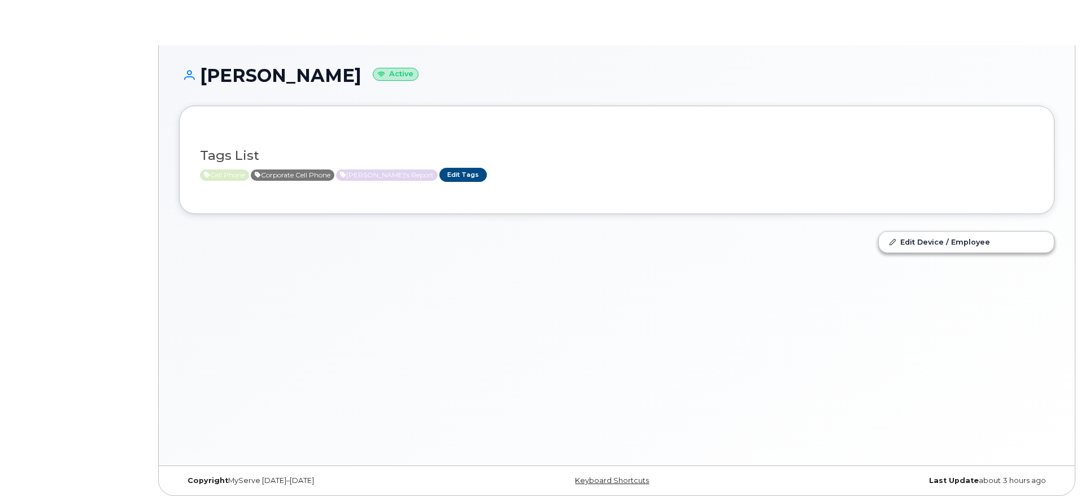 This screenshot has width=1081, height=496. What do you see at coordinates (617, 155) in the screenshot?
I see `h3: Tags List` at bounding box center [617, 155].